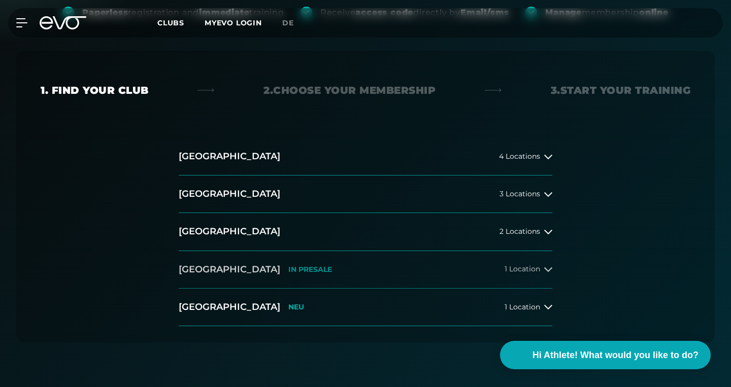 The image size is (731, 387). What do you see at coordinates (605, 355) in the screenshot?
I see `button: Hi Athlete! What would you like to do?` at bounding box center [605, 355].